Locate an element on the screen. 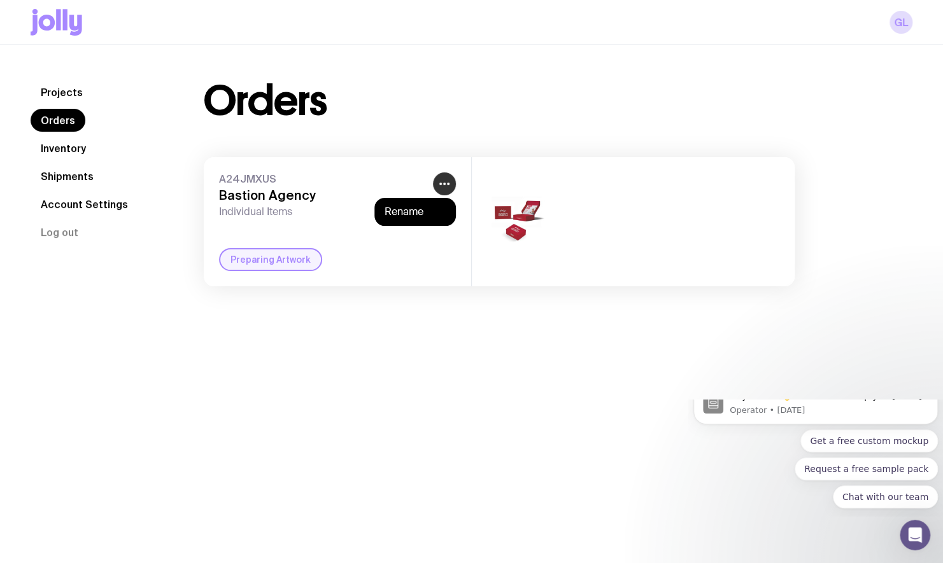  a: Shipments is located at coordinates (67, 176).